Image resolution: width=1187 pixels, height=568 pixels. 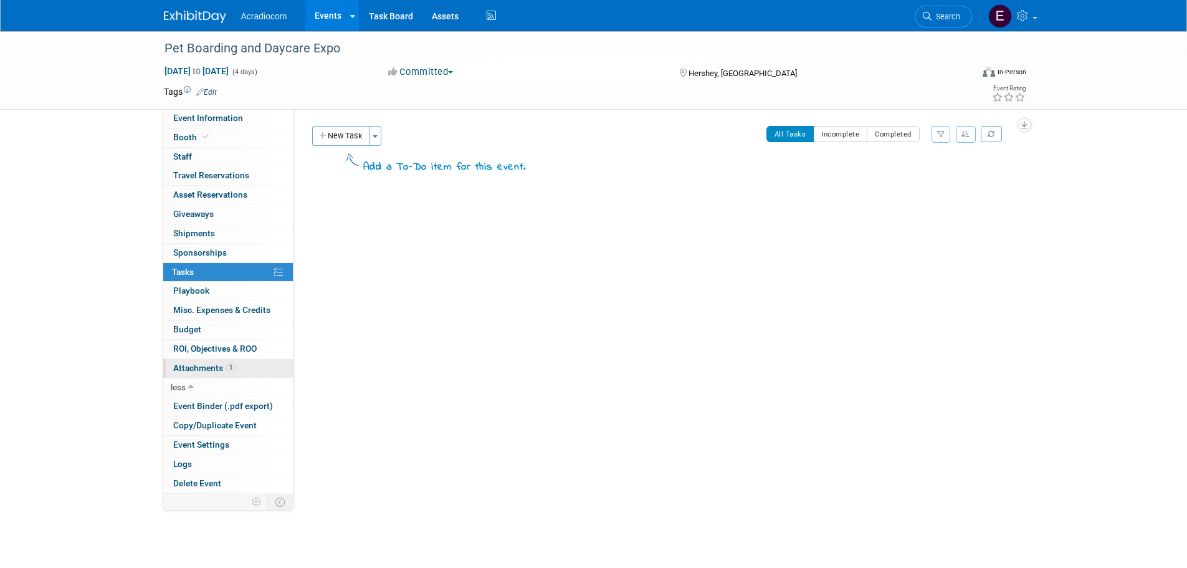 I want to click on span: Misc. Expenses & Credits, so click(x=222, y=310).